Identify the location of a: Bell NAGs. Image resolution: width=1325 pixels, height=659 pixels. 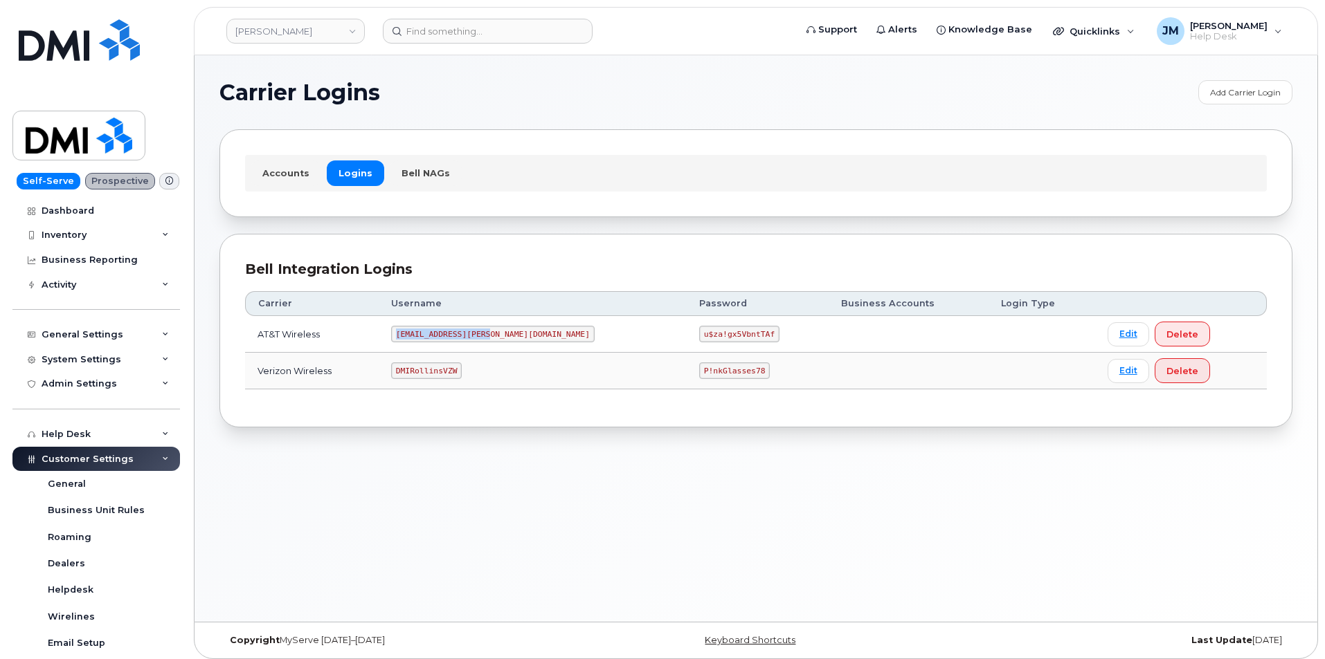
(426, 173).